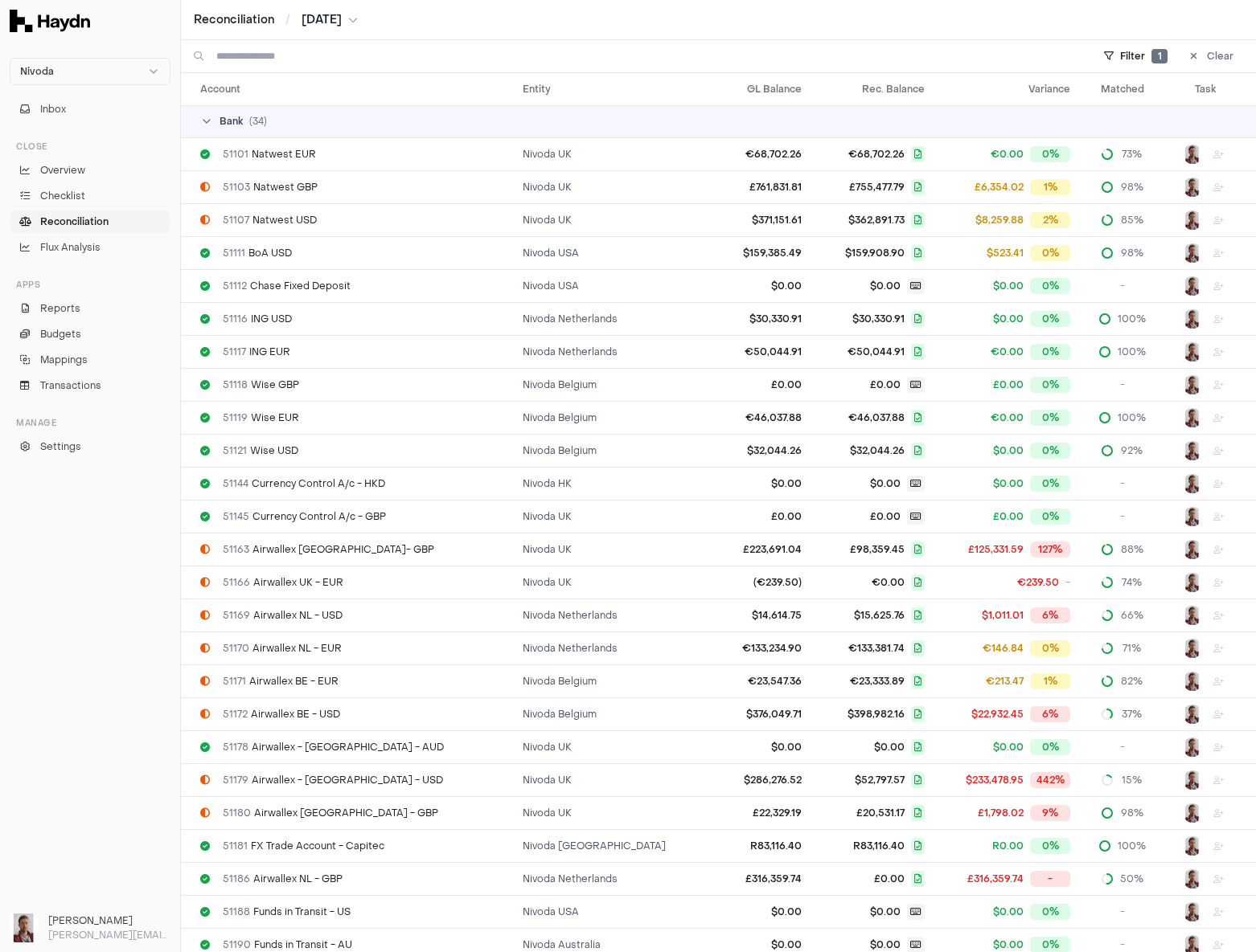 The height and width of the screenshot is (952, 1256). Describe the element at coordinates (234, 681) in the screenshot. I see `span: 51171` at that location.